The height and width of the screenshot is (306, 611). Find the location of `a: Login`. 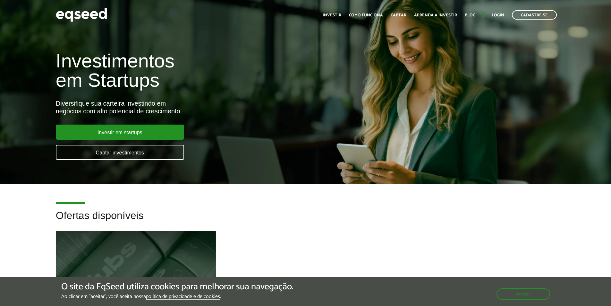

a: Login is located at coordinates (498, 15).